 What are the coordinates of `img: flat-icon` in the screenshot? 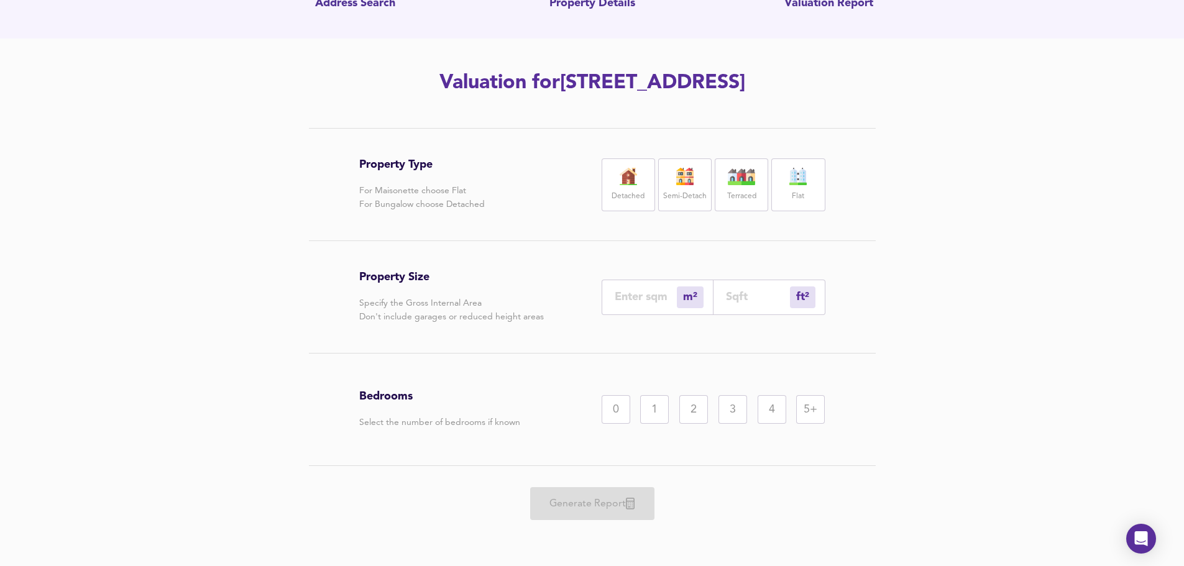 It's located at (798, 177).